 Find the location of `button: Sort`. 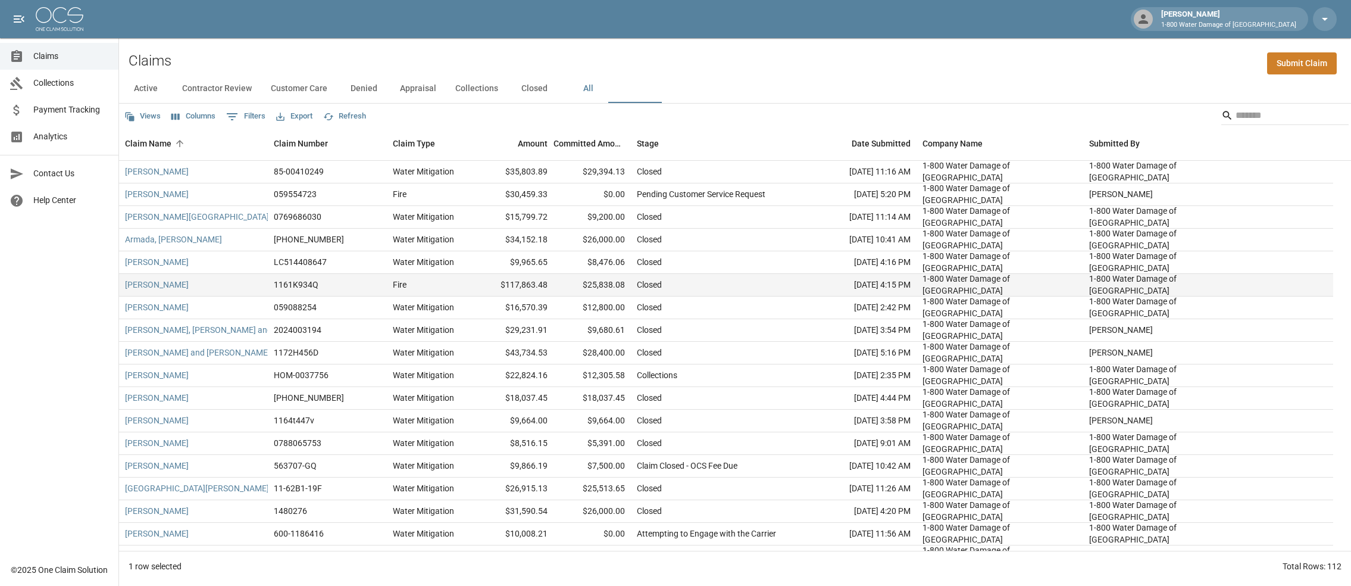

button: Sort is located at coordinates (180, 143).